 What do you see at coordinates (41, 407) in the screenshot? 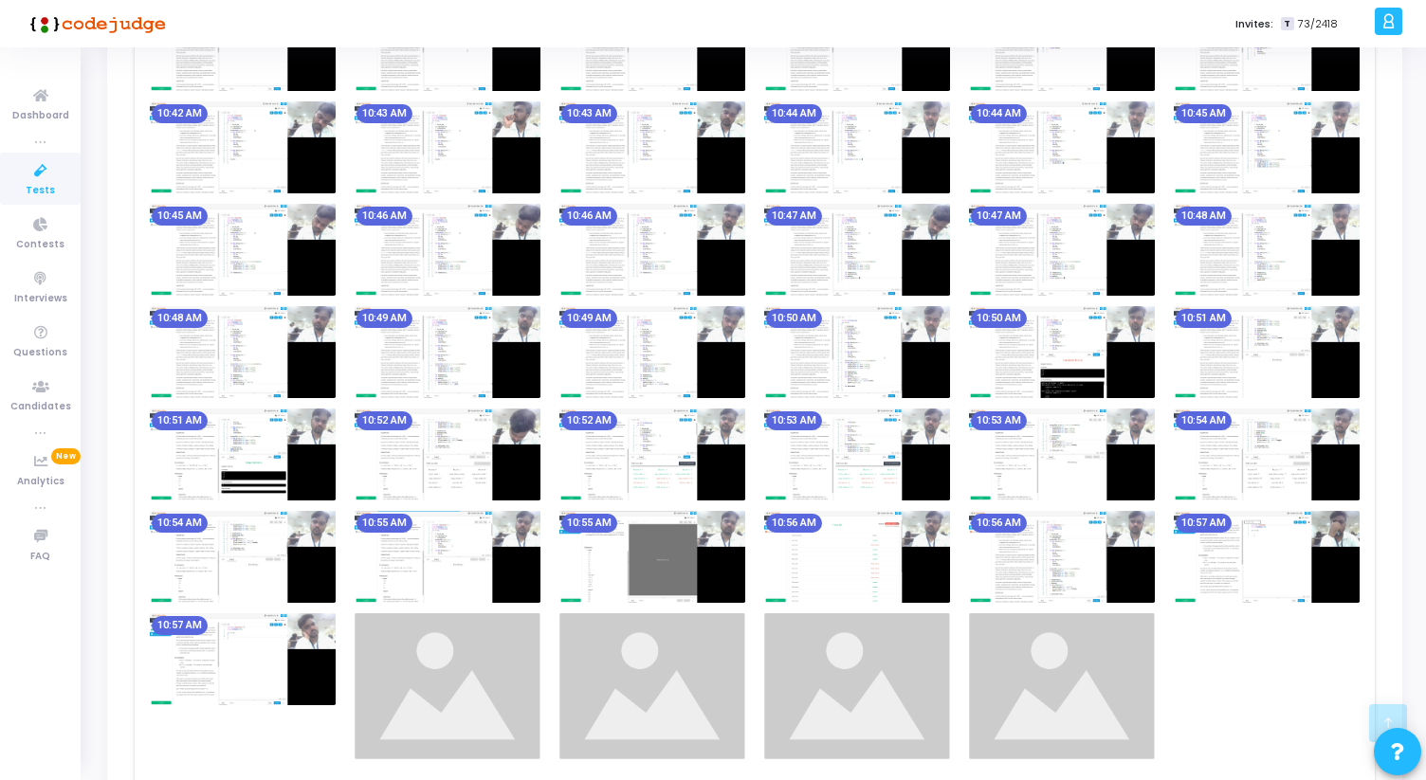
I see `span: Candidates` at bounding box center [41, 407].